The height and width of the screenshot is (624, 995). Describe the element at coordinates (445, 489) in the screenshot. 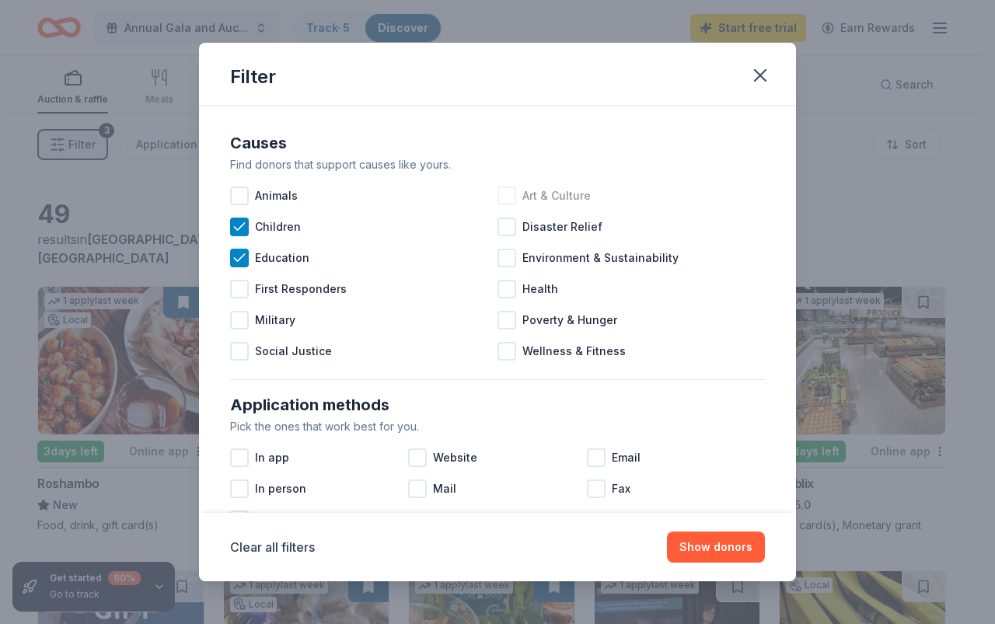

I see `span: Mail` at that location.